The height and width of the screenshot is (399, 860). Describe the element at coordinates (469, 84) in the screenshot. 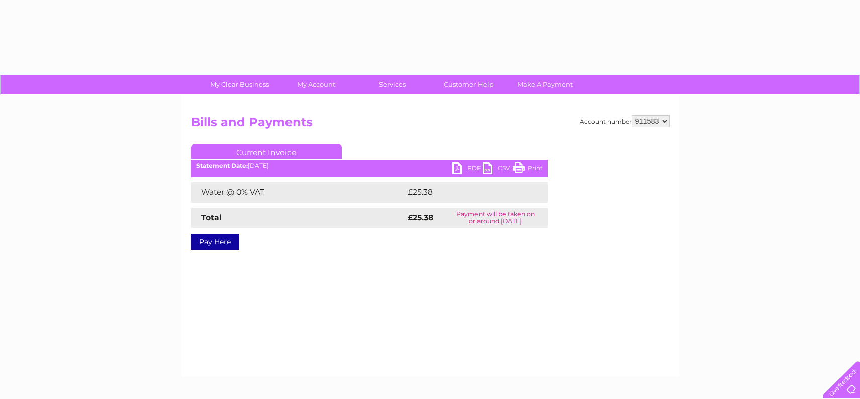

I see `a: Customer Help` at that location.